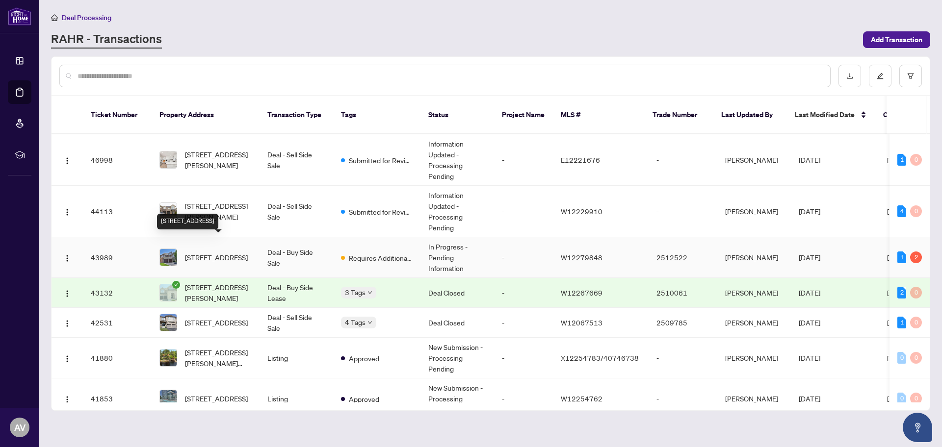  Describe the element at coordinates (457, 293) in the screenshot. I see `td: Deal Closed` at that location.